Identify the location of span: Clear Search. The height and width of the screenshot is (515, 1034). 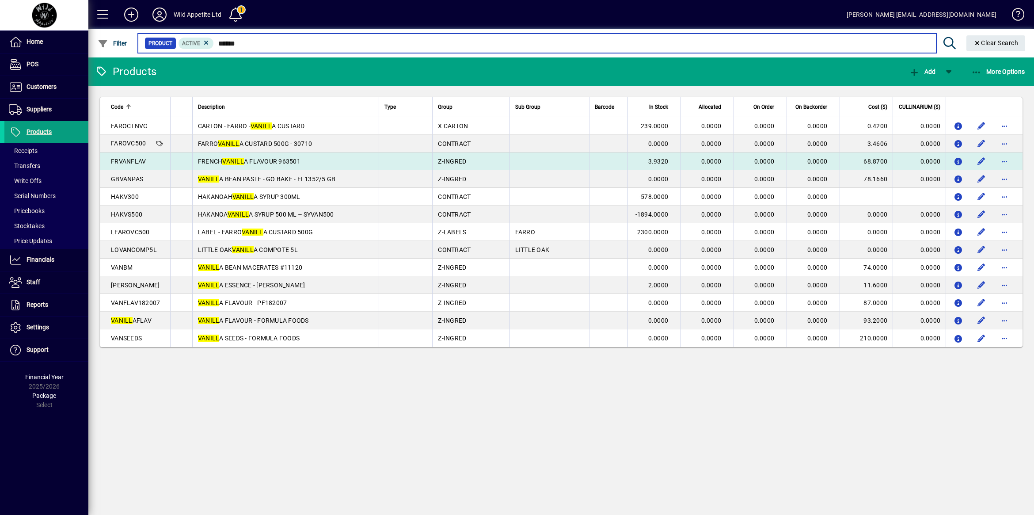
(996, 43).